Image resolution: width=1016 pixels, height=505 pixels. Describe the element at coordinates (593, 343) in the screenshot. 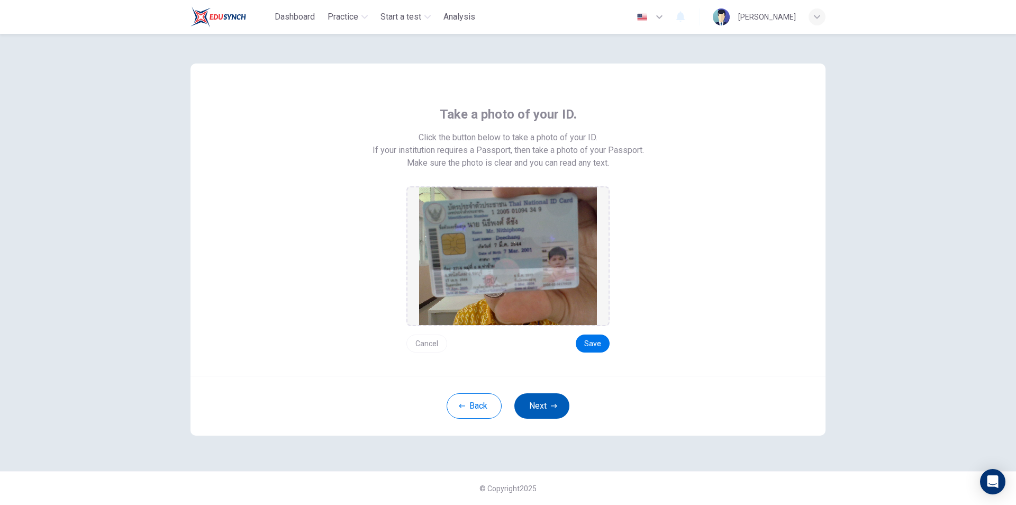

I see `button: Save` at that location.